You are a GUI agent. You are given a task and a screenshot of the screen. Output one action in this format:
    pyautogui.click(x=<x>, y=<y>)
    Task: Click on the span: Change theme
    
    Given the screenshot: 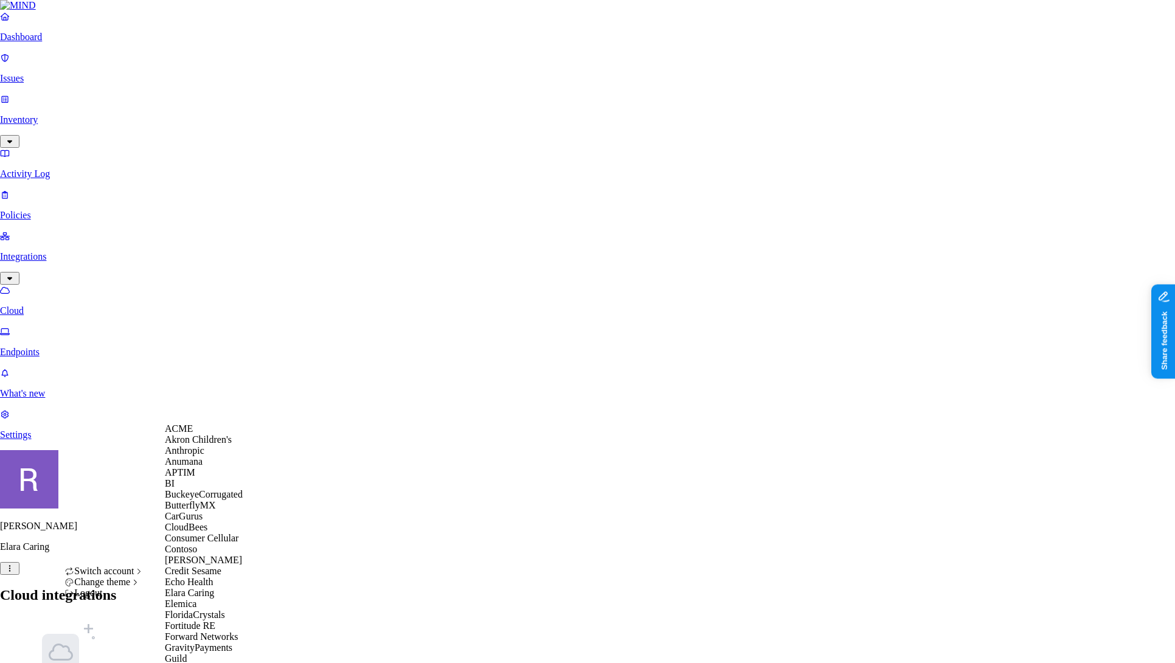 What is the action you would take?
    pyautogui.click(x=102, y=582)
    